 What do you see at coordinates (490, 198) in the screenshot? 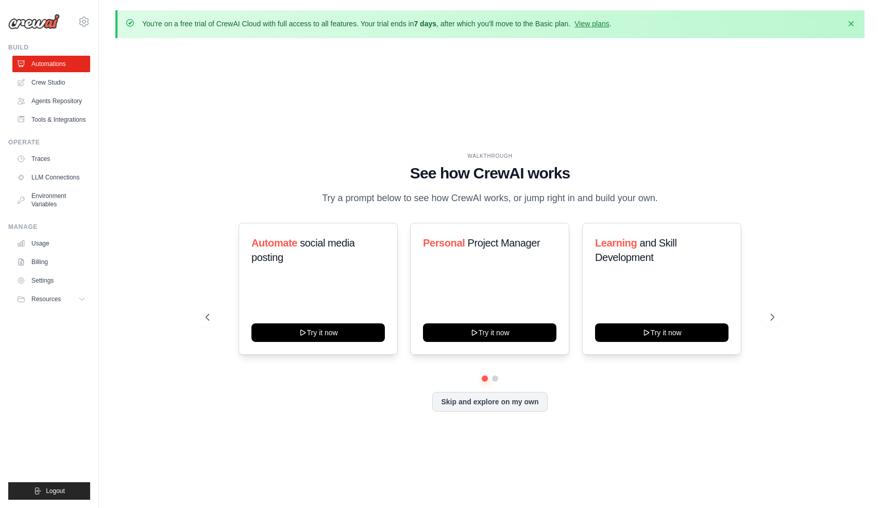
I see `p: Try a prompt below to see how CrewAI works, or jump right in and build your own.` at bounding box center [490, 198].